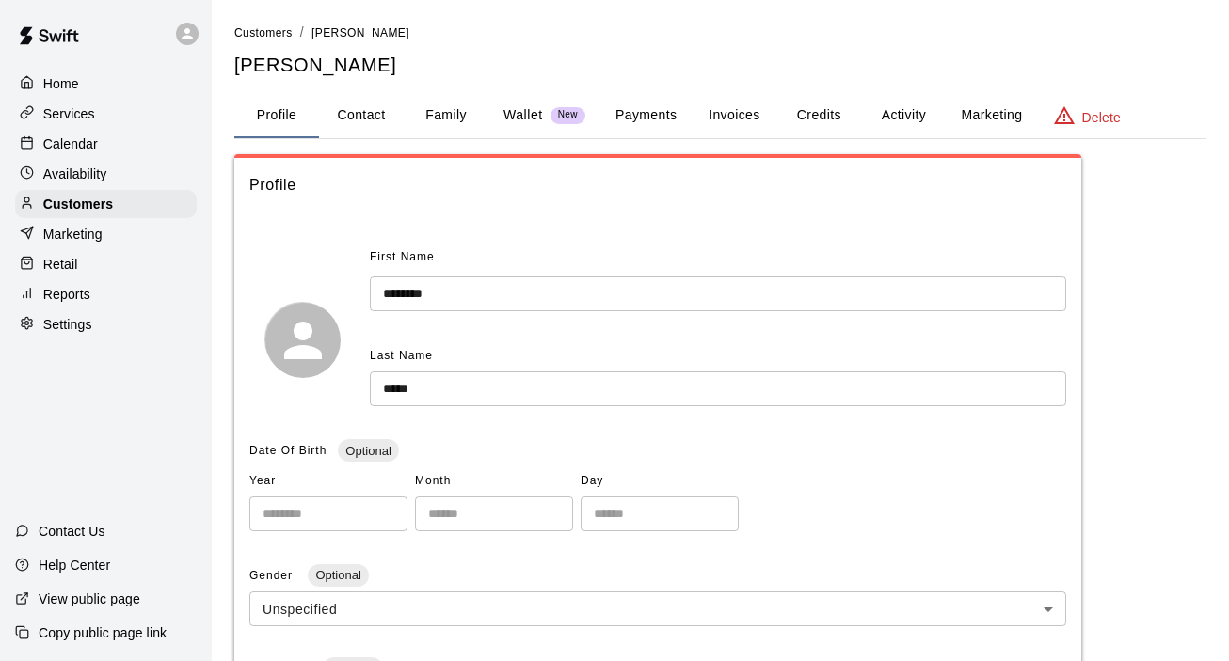 The width and height of the screenshot is (1229, 661). Describe the element at coordinates (328, 482) in the screenshot. I see `span: Year` at that location.